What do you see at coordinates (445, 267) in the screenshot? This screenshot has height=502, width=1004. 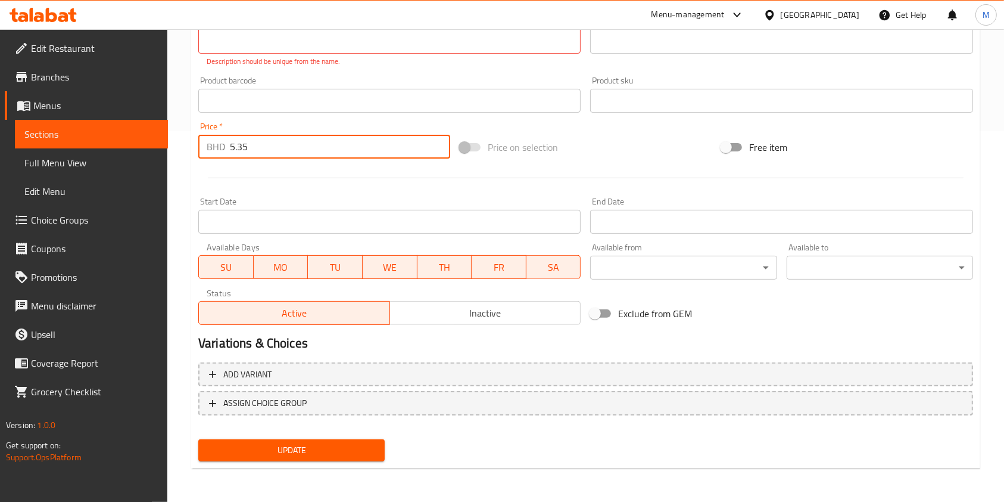 I see `button: TH` at bounding box center [445, 267].